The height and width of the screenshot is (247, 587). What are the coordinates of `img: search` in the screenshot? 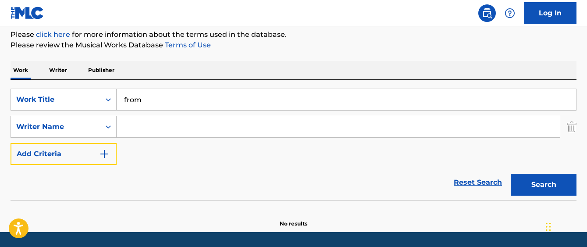 It's located at (487, 13).